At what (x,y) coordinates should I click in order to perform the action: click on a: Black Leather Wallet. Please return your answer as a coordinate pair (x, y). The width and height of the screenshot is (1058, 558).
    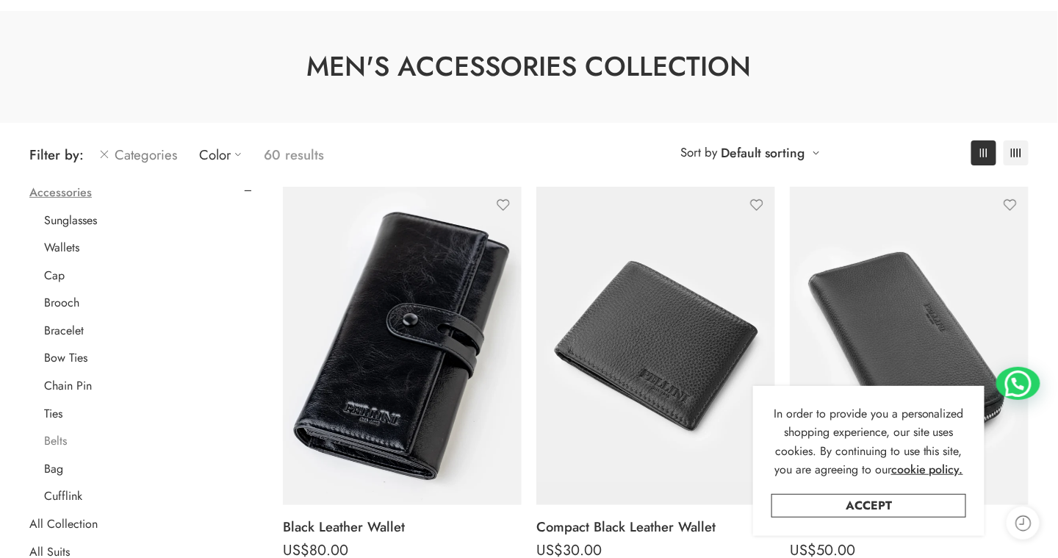
    Looking at the image, I should click on (402, 527).